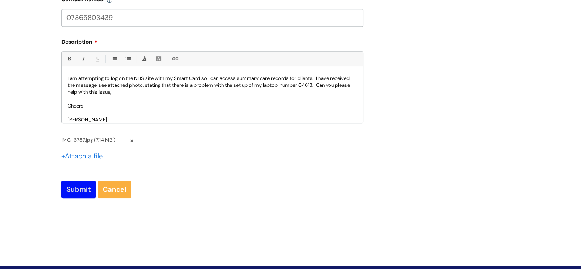 The width and height of the screenshot is (581, 269). What do you see at coordinates (114, 58) in the screenshot?
I see `a: • Unordered List (Ctrl-Shift-7)` at bounding box center [114, 58].